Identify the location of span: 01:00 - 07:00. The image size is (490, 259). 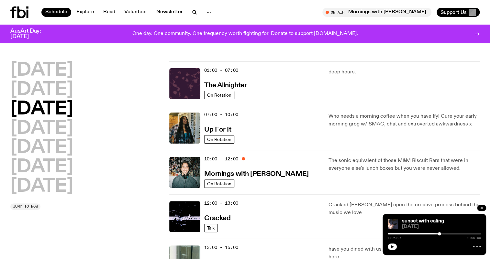
(221, 70).